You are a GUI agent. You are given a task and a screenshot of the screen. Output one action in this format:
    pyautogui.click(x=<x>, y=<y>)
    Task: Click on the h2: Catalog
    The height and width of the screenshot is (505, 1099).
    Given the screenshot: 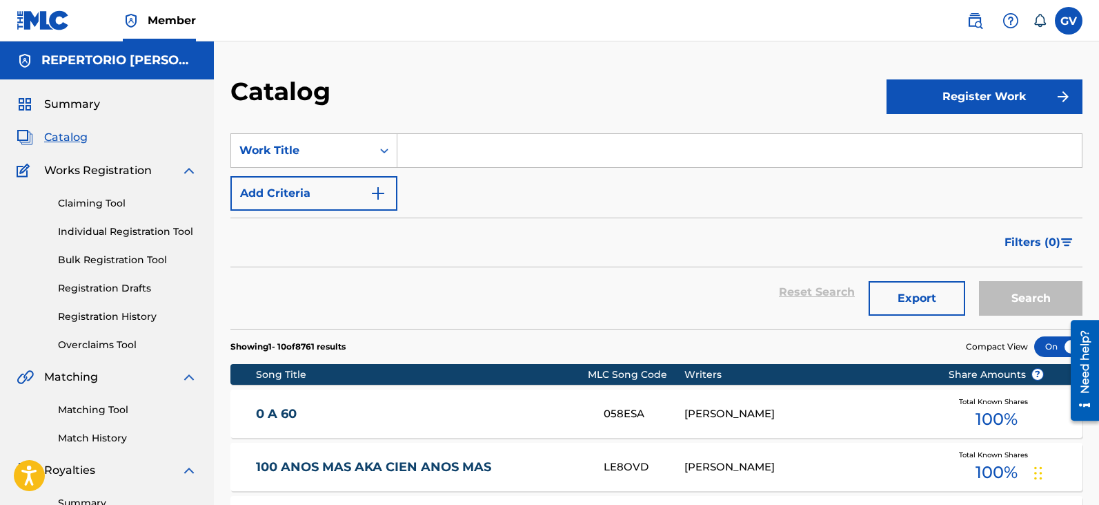 What is the action you would take?
    pyautogui.click(x=284, y=91)
    